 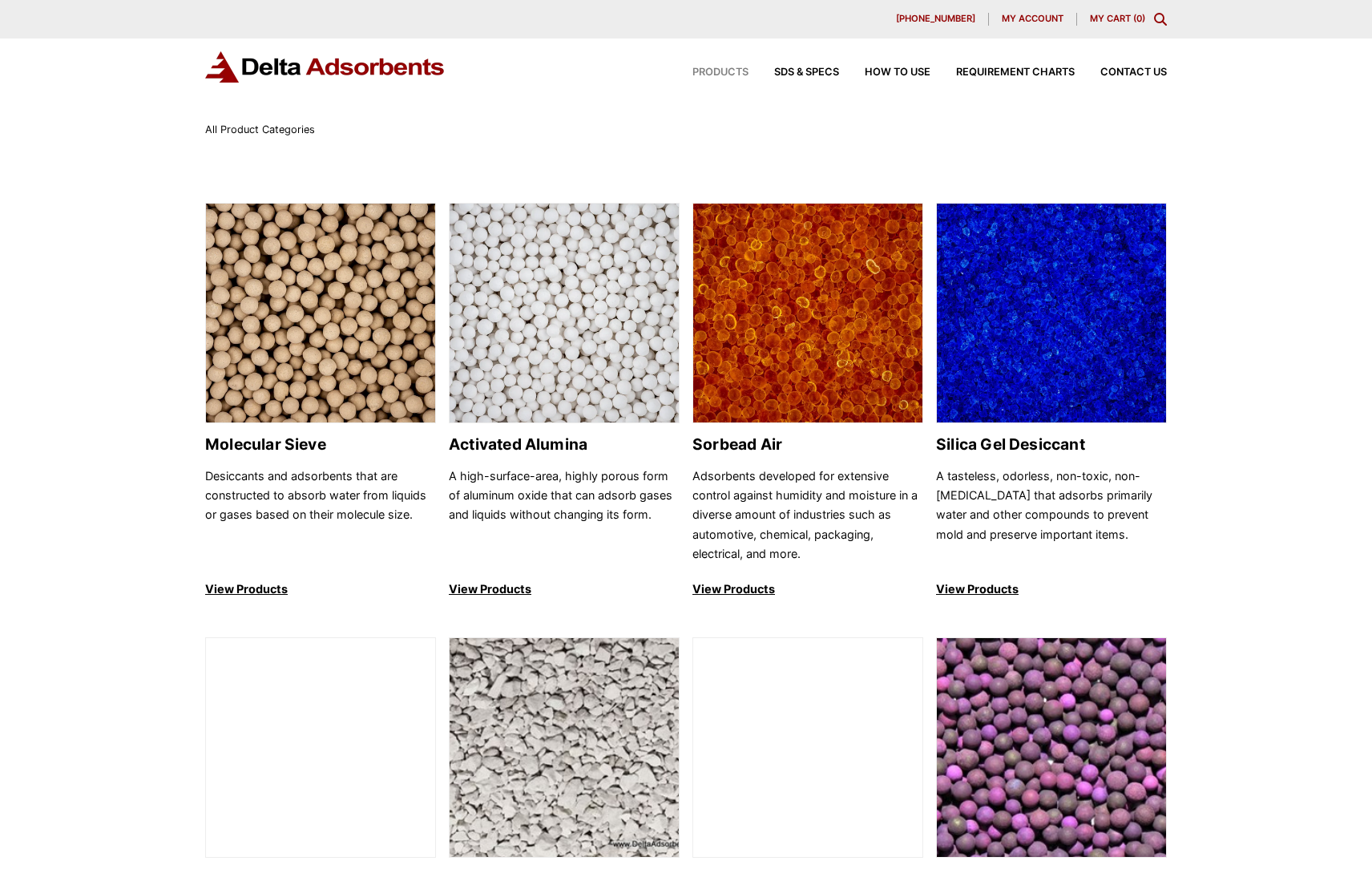 What do you see at coordinates (325, 66) in the screenshot?
I see `a: Delta Adsorbents` at bounding box center [325, 66].